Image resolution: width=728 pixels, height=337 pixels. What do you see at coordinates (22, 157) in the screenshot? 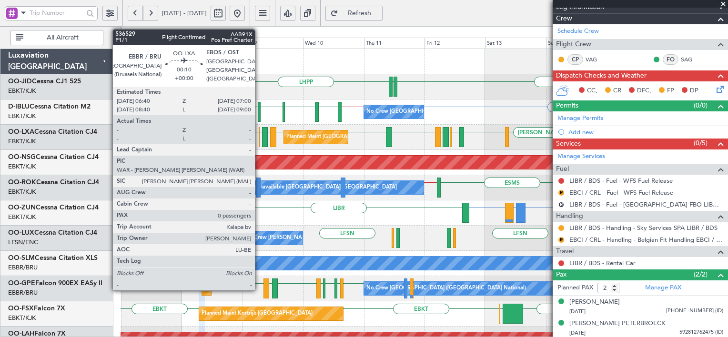
I see `span: OO-NSG` at bounding box center [22, 157].